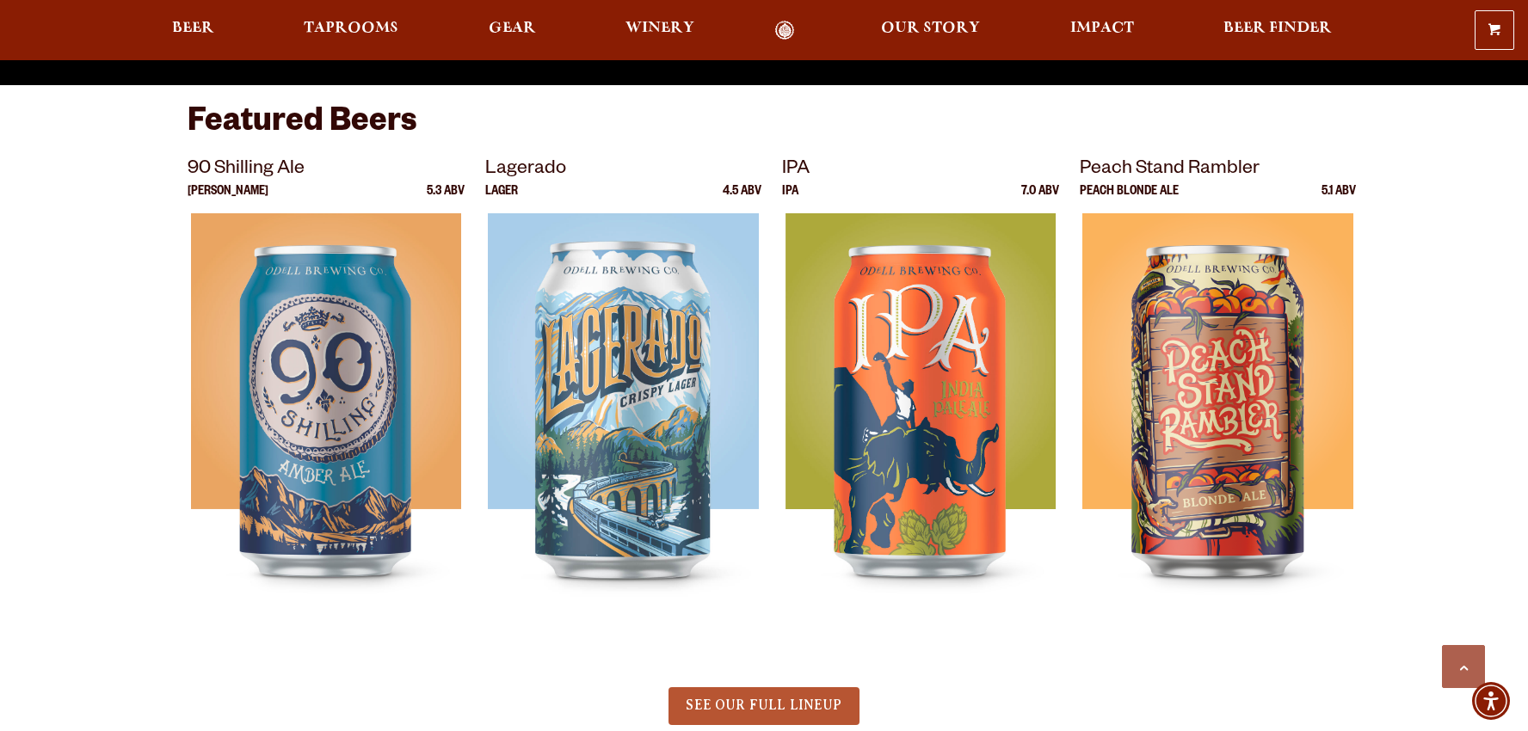  What do you see at coordinates (763, 705) in the screenshot?
I see `span: SEE OUR FULL LINEUP` at bounding box center [763, 705].